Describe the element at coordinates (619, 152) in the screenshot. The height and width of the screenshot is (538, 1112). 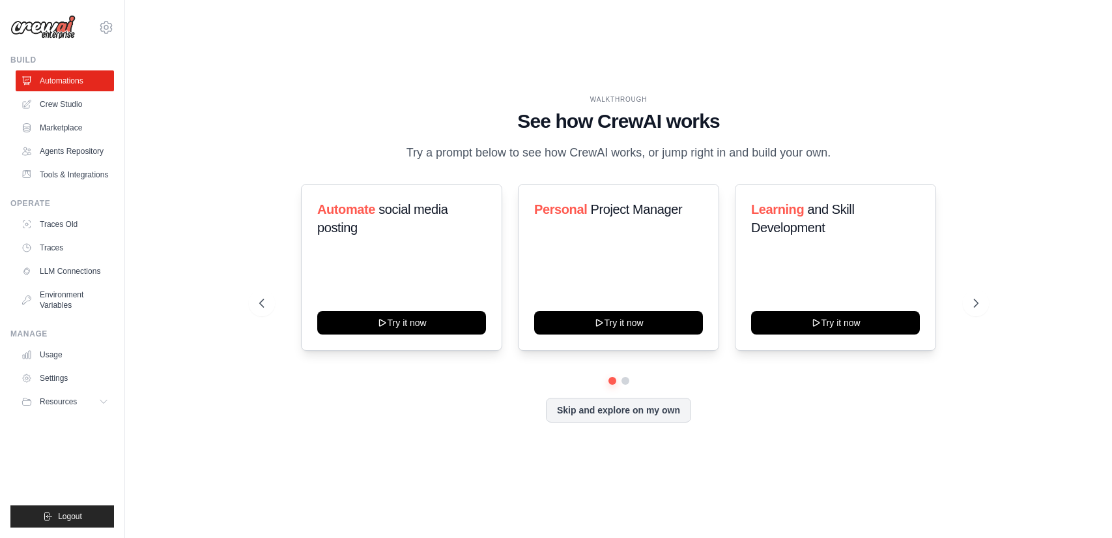
I see `p: Try a prompt below to see how CrewAI works, or jump right in and build your own.` at that location.